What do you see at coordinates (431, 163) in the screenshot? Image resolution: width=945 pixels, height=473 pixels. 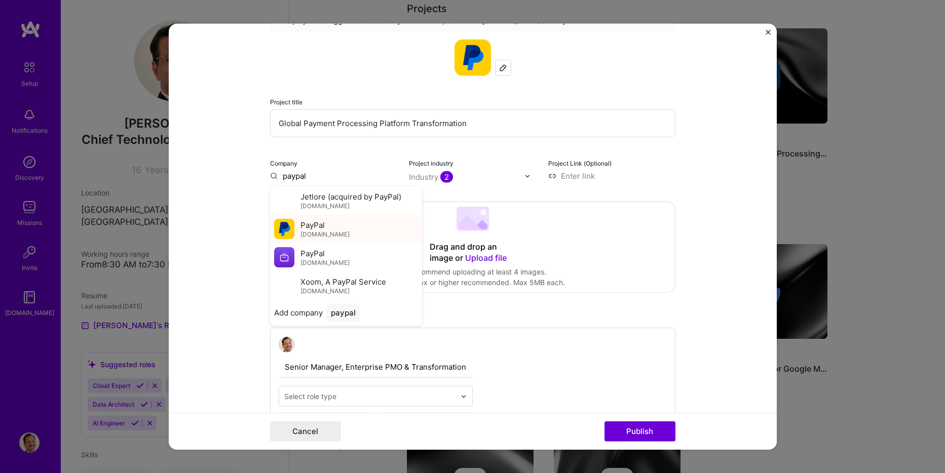 I see `label: Project industry` at bounding box center [431, 163].